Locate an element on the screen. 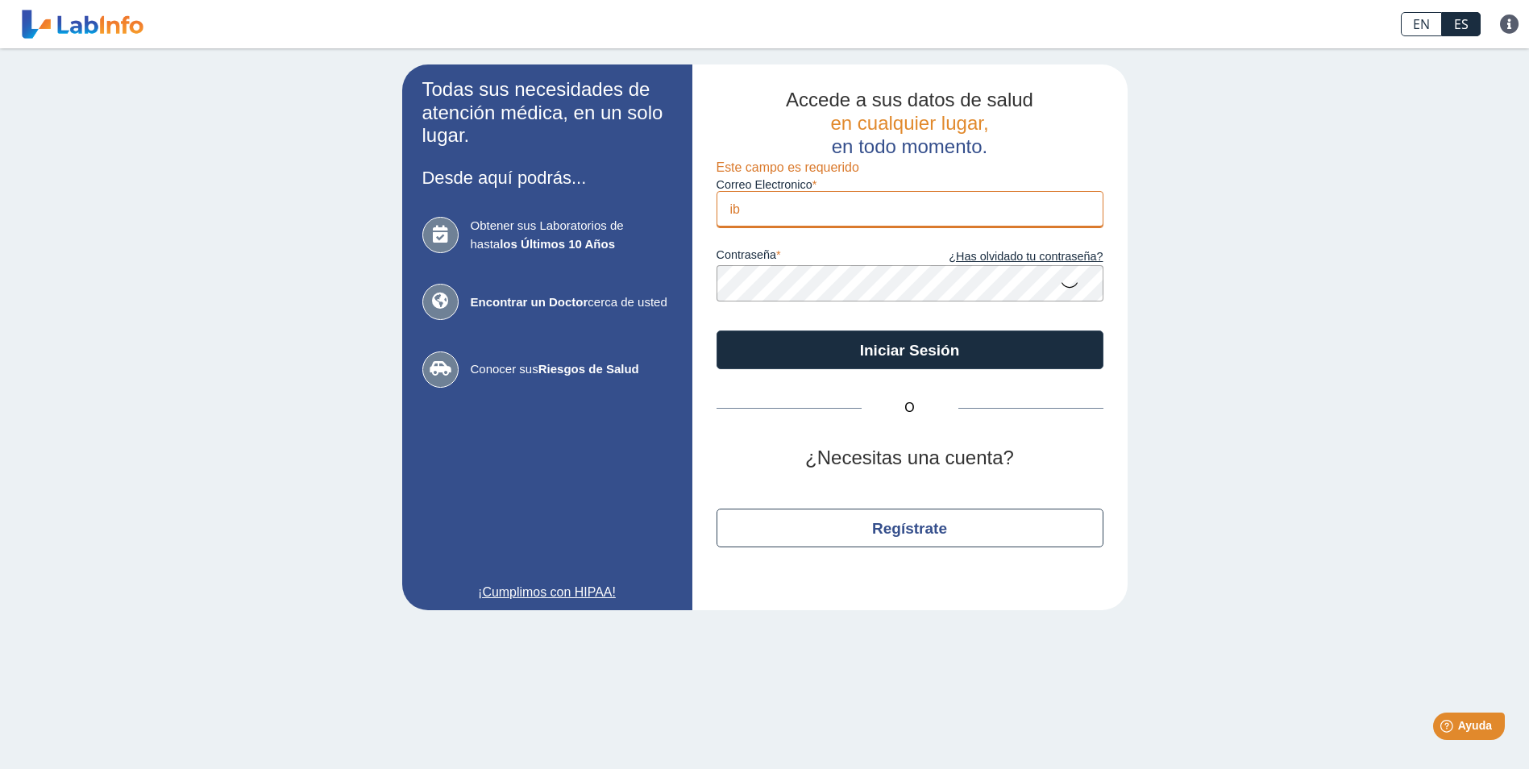 This screenshot has width=1529, height=769. label: contraseña is located at coordinates (813, 257).